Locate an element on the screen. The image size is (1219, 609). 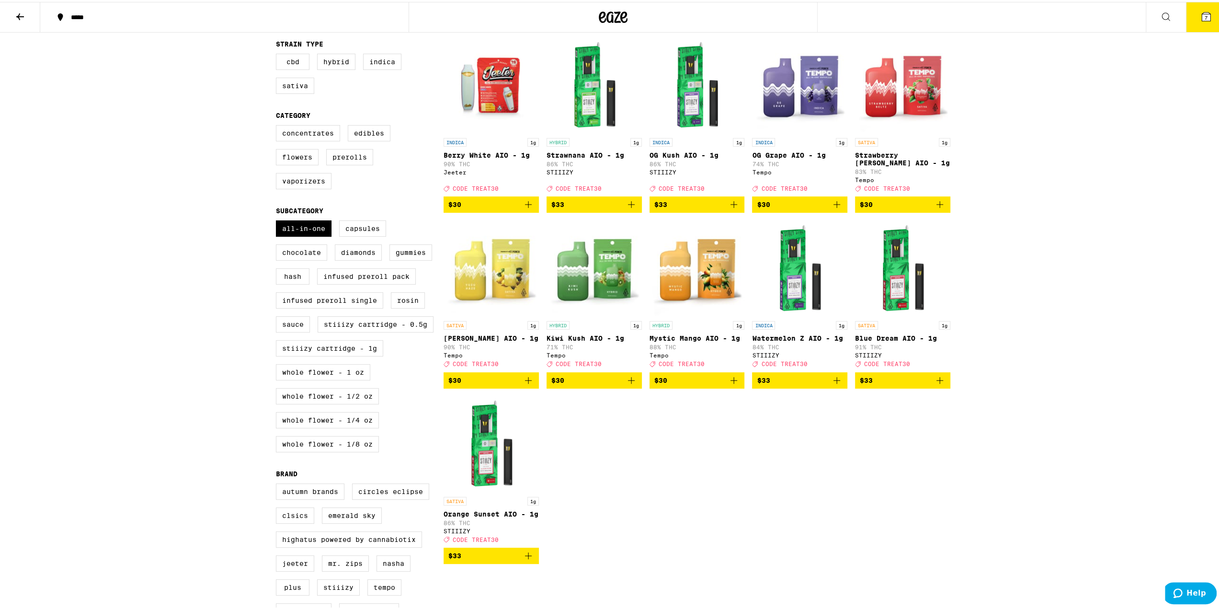
legend: Subcategory is located at coordinates (299, 209).